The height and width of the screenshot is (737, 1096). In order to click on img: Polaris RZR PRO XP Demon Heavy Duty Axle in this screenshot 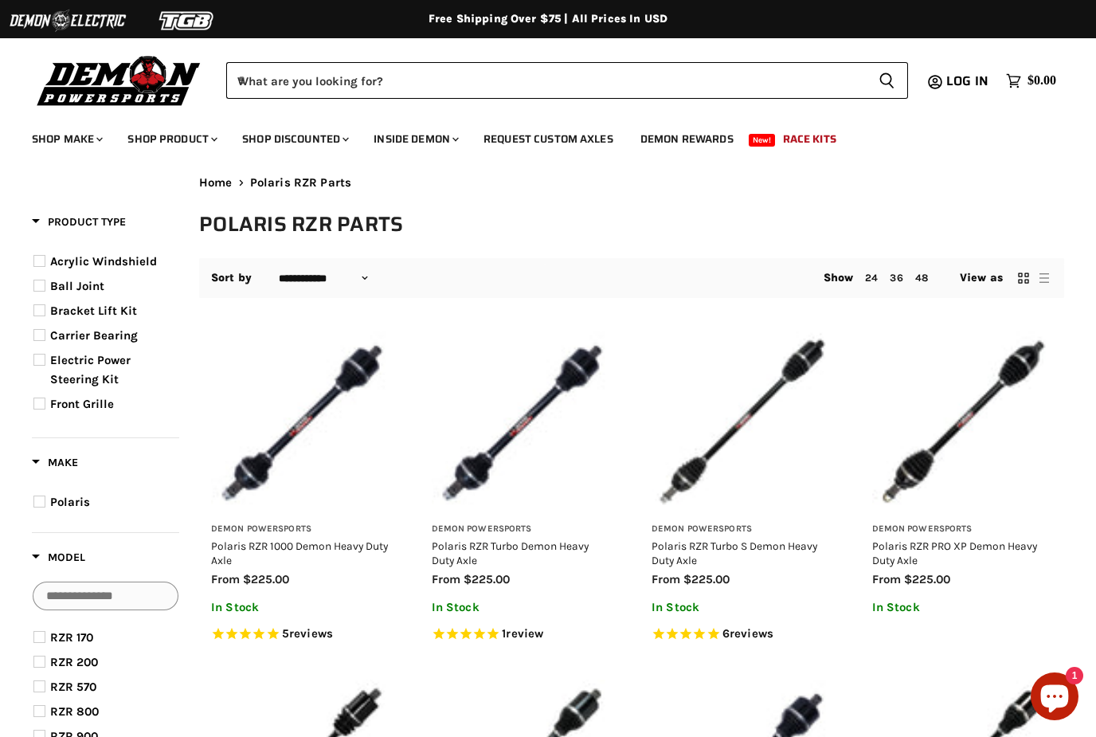, I will do `click(962, 421)`.